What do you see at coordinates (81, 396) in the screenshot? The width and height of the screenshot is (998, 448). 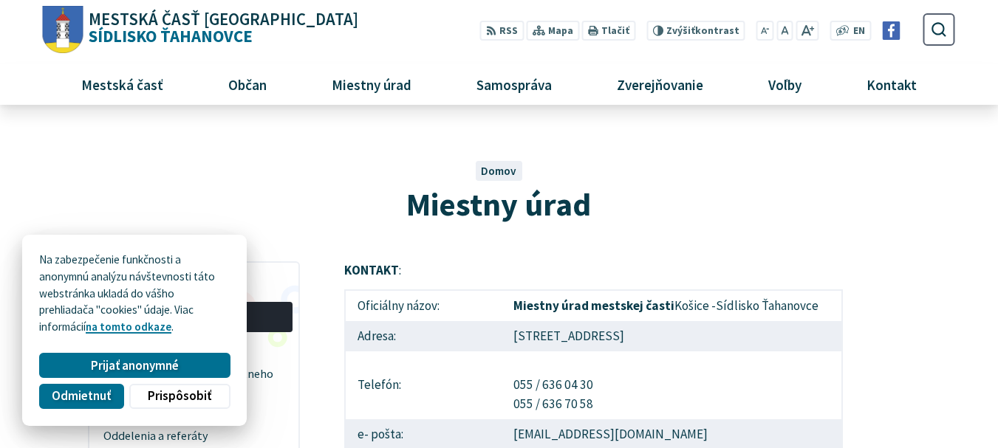 I see `span: Odmietnuť` at bounding box center [81, 396].